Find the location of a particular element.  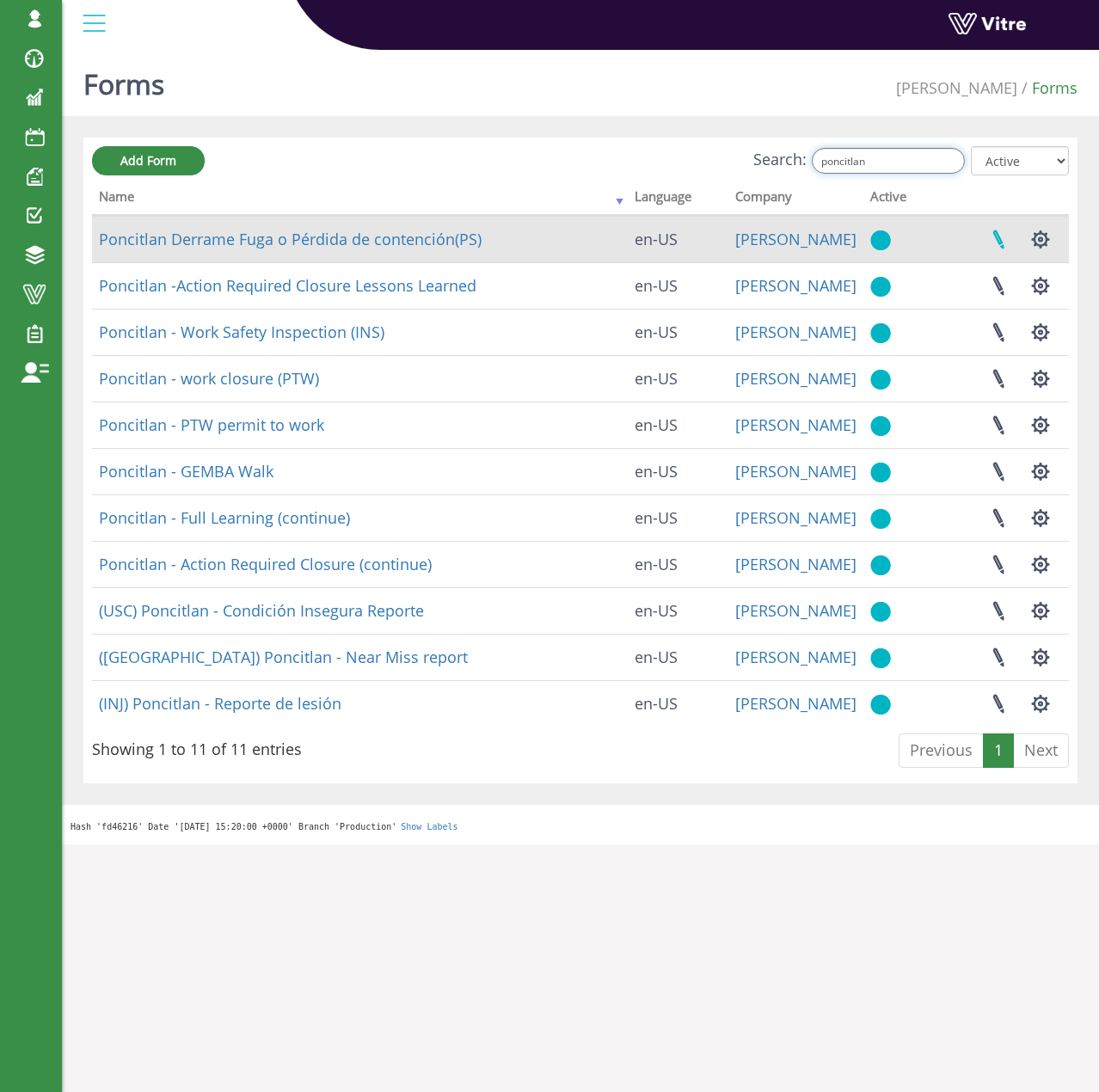

th: Name: activate to sort column ascending is located at coordinates (359, 200).